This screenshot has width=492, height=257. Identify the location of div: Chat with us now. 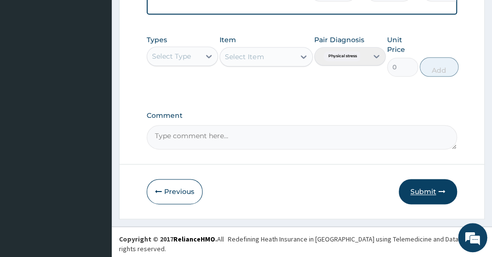
(107, 61).